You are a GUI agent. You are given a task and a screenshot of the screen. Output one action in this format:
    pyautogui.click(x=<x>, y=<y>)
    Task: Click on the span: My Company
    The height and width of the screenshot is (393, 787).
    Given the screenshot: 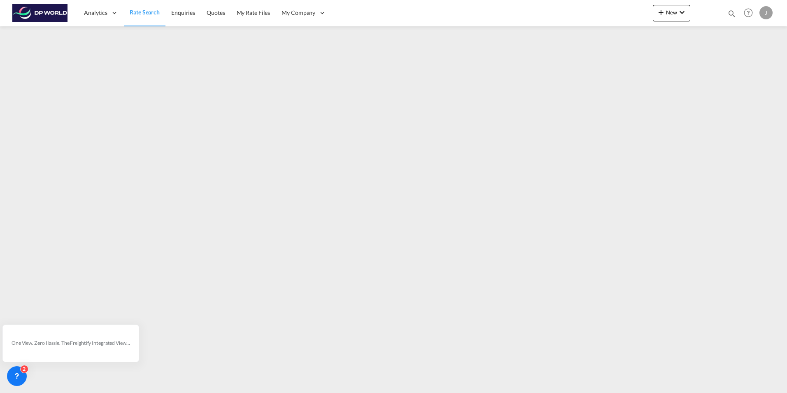 What is the action you would take?
    pyautogui.click(x=299, y=13)
    